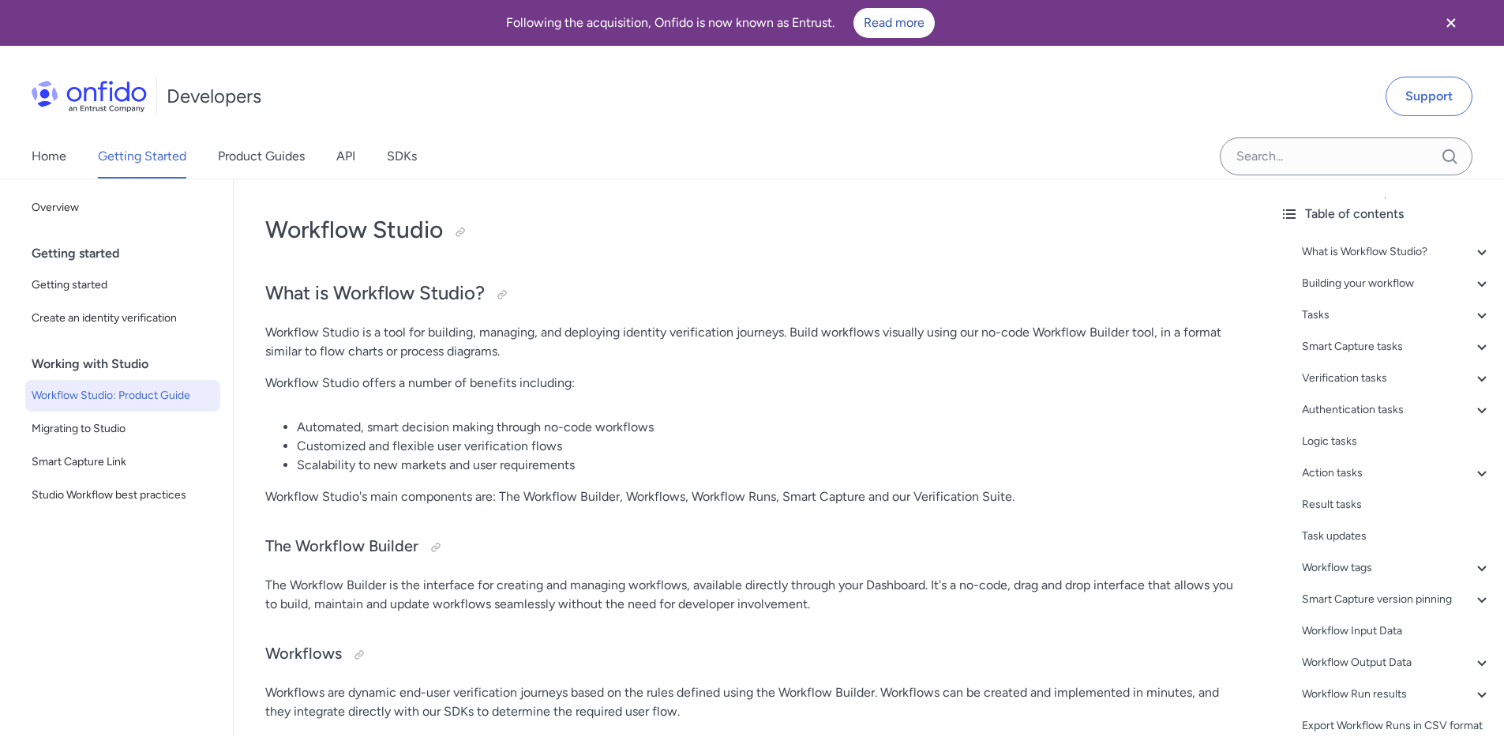  What do you see at coordinates (1397, 410) in the screenshot?
I see `div: Authentication tasks` at bounding box center [1397, 410].